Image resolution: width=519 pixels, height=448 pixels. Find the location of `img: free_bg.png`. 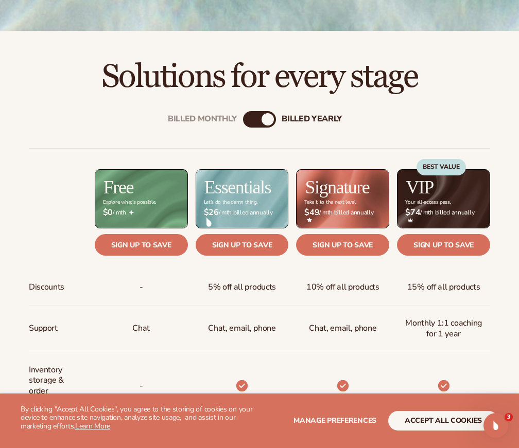

img: free_bg.png is located at coordinates (141, 199).